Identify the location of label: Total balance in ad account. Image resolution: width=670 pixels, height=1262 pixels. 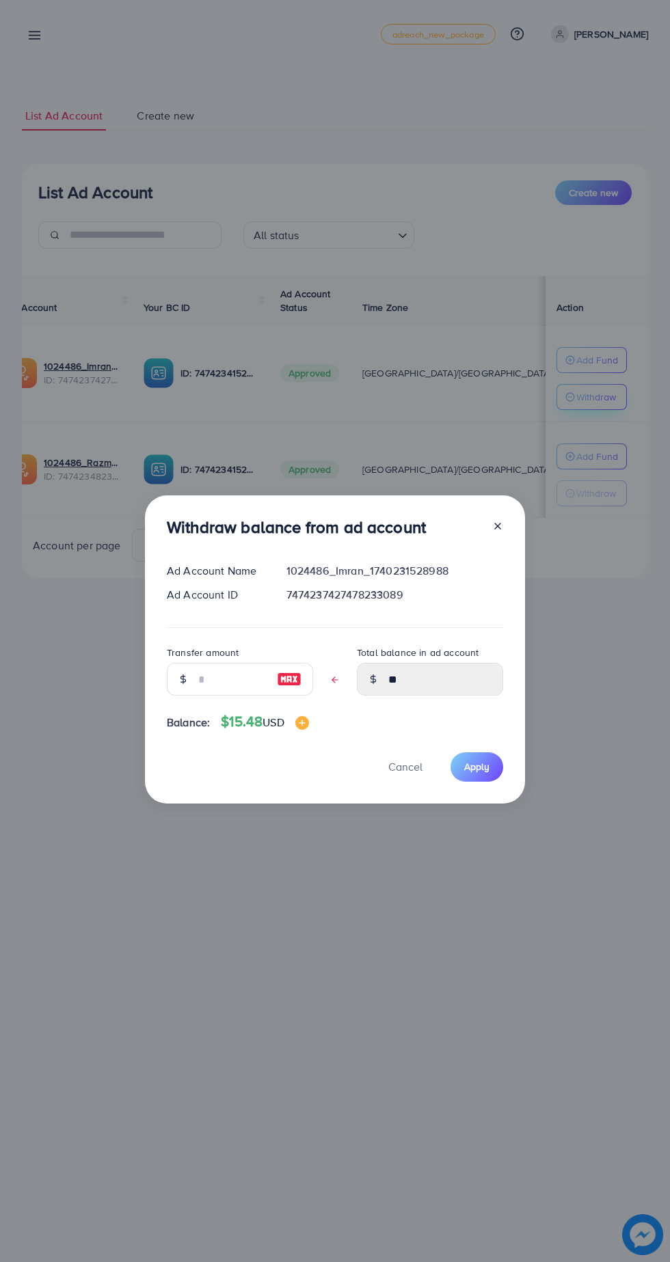
(418, 653).